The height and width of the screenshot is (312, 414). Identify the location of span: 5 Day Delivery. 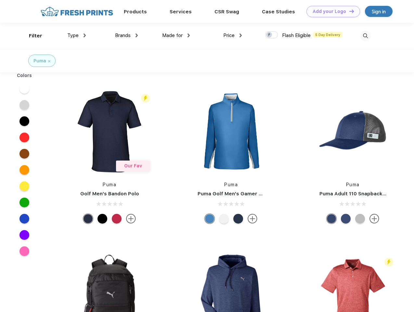
(327, 35).